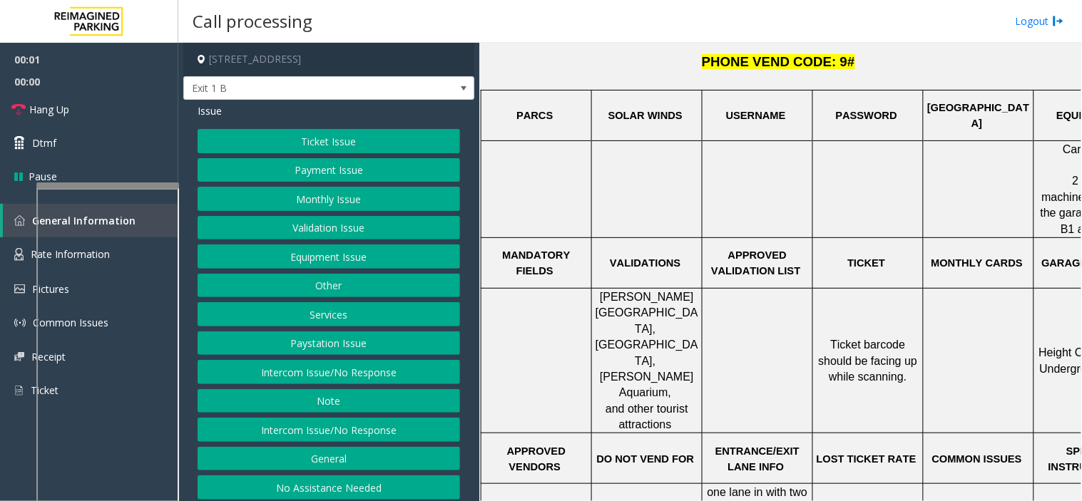 The image size is (1082, 501). I want to click on span: USERNAME, so click(756, 116).